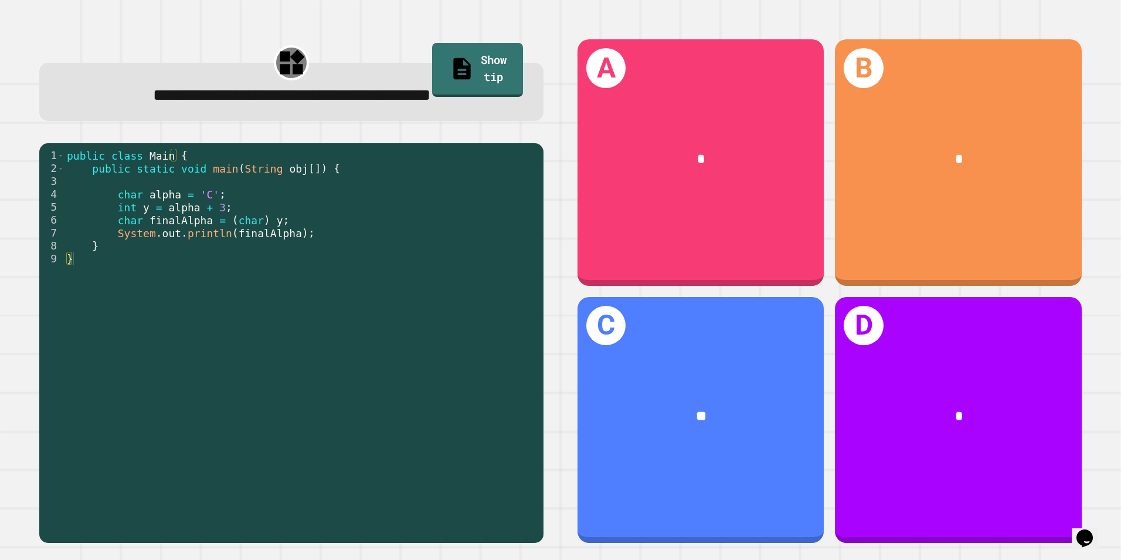  Describe the element at coordinates (52, 246) in the screenshot. I see `div: 8` at that location.